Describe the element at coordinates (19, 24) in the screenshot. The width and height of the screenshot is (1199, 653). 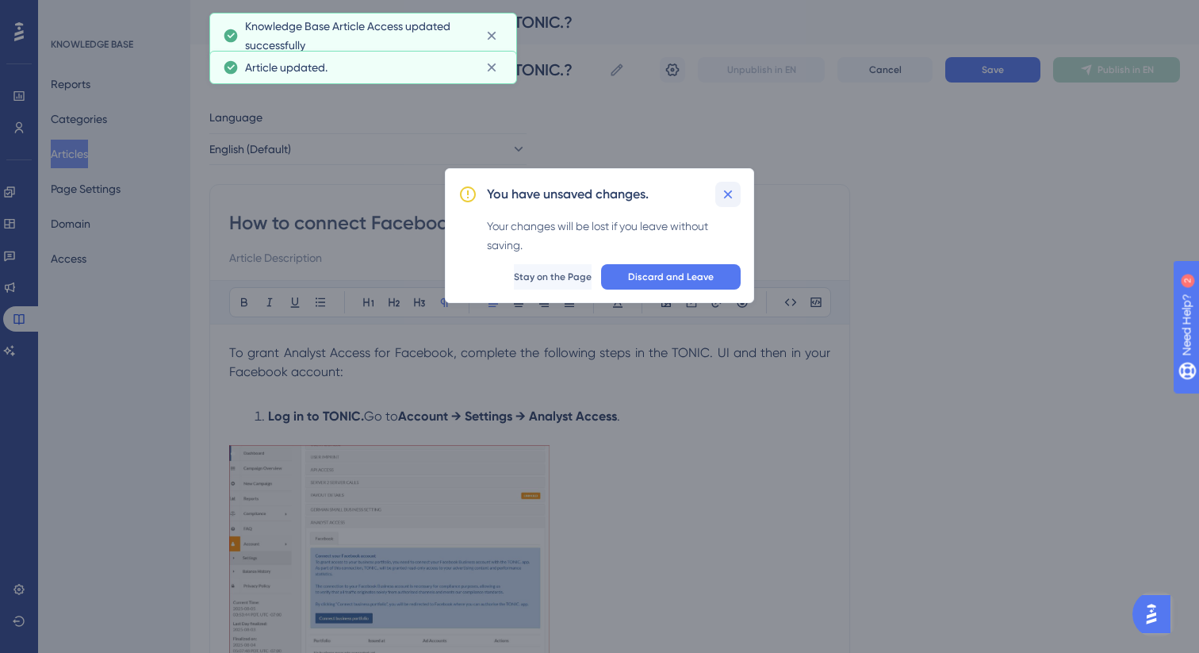
I see `img: launcher-image-alternative-text` at that location.